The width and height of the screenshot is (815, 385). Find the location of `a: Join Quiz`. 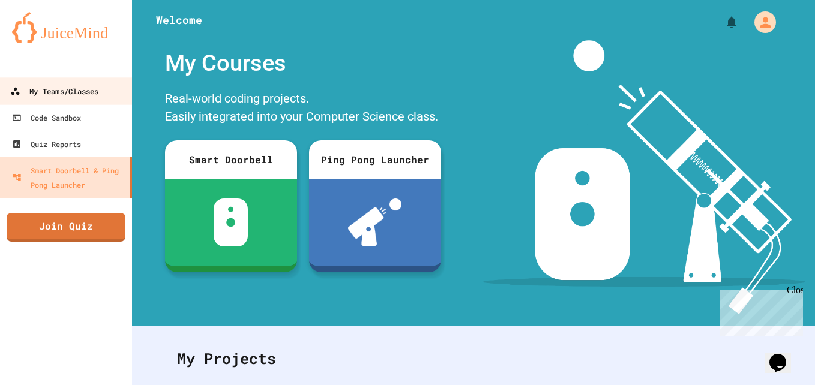

a: Join Quiz is located at coordinates (66, 227).